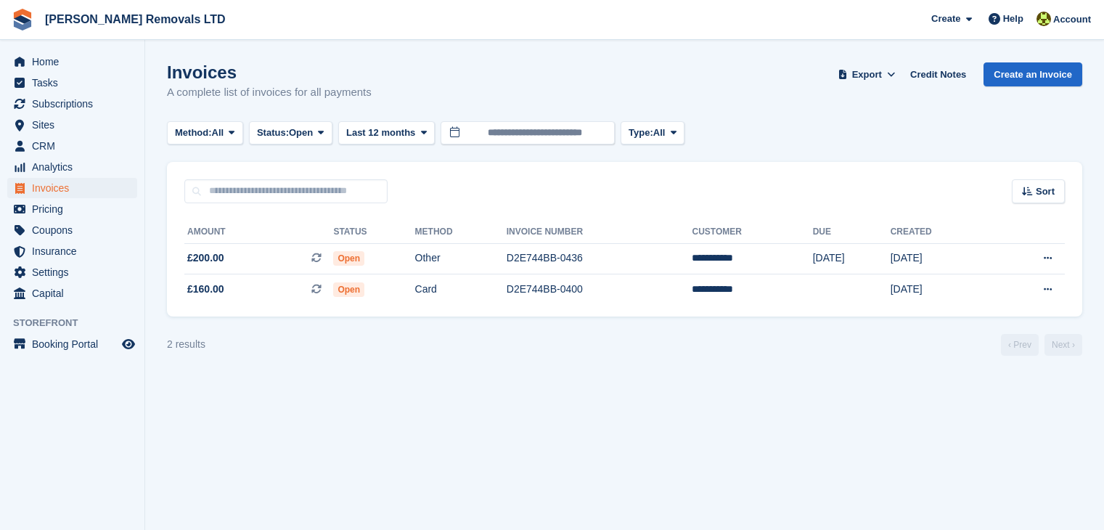 This screenshot has width=1104, height=530. Describe the element at coordinates (258, 232) in the screenshot. I see `th: Amount` at that location.